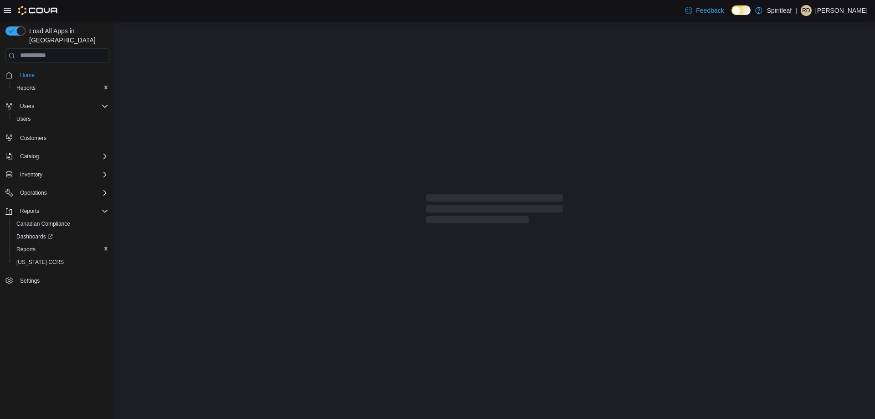 This screenshot has width=875, height=419. What do you see at coordinates (57, 75) in the screenshot?
I see `button: Home` at bounding box center [57, 75].